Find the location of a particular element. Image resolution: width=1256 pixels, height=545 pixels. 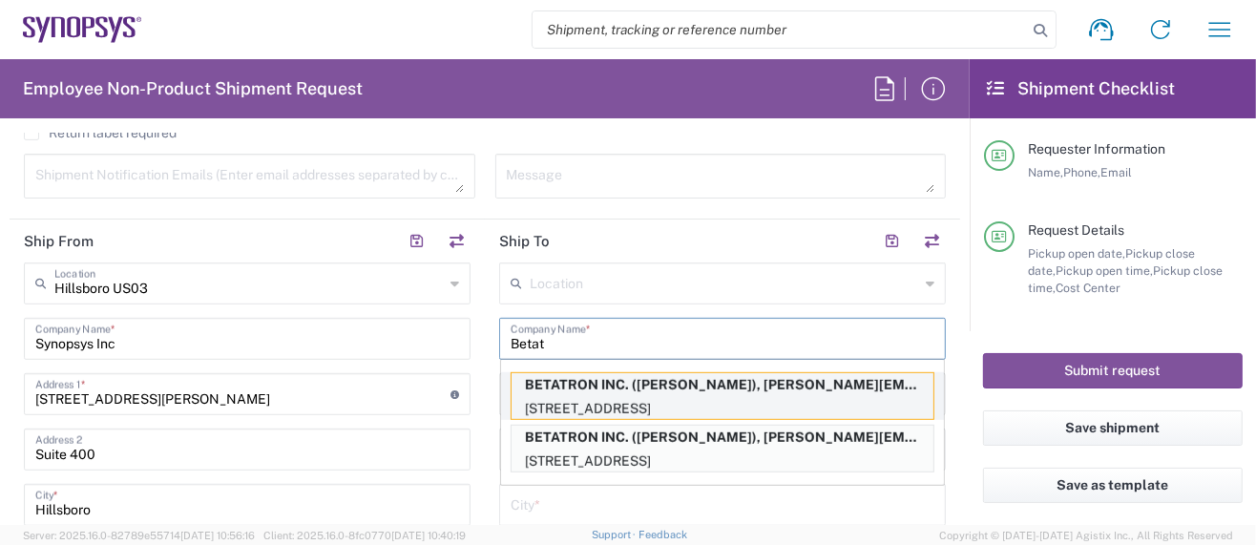

span: Phone, is located at coordinates (1082, 172).